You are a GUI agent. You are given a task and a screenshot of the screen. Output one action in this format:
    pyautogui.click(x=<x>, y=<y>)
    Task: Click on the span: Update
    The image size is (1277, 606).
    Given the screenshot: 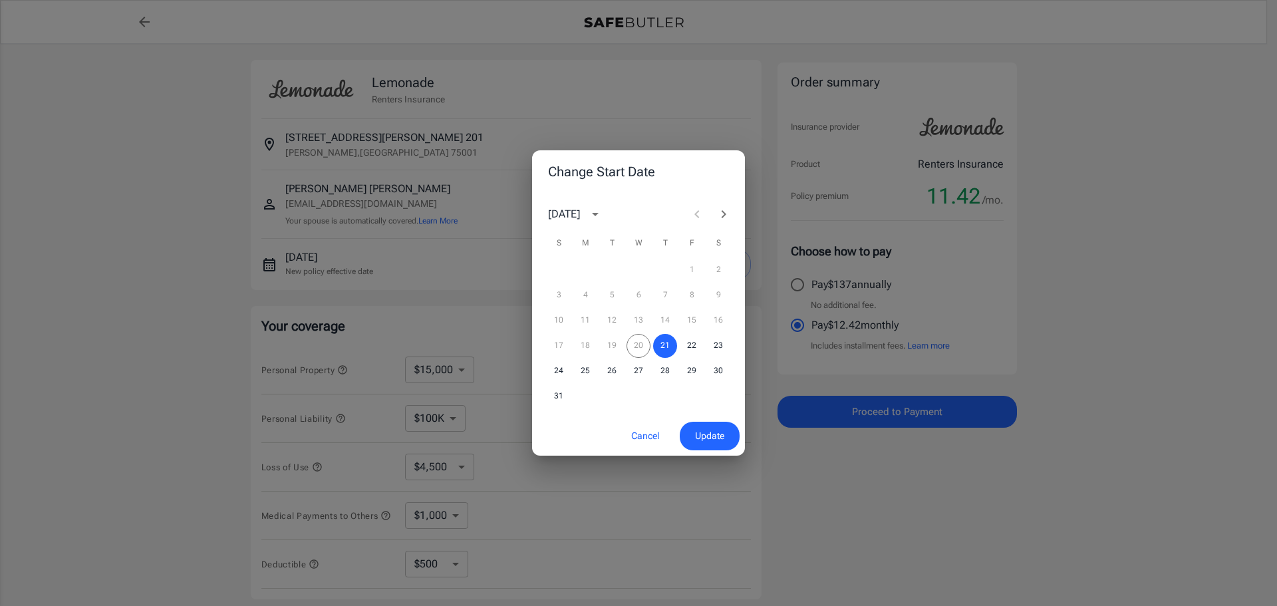 What is the action you would take?
    pyautogui.click(x=710, y=436)
    